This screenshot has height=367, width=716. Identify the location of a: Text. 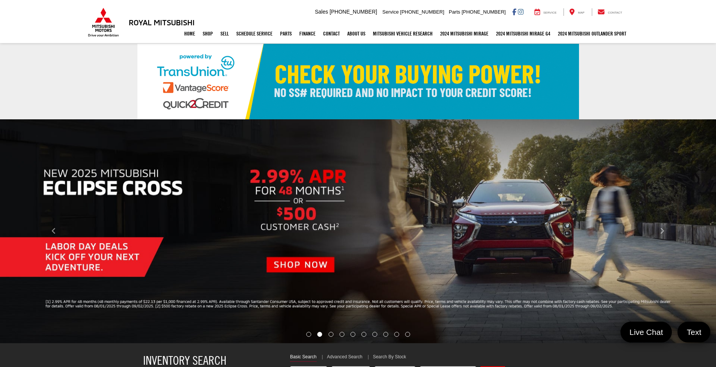
(694, 332).